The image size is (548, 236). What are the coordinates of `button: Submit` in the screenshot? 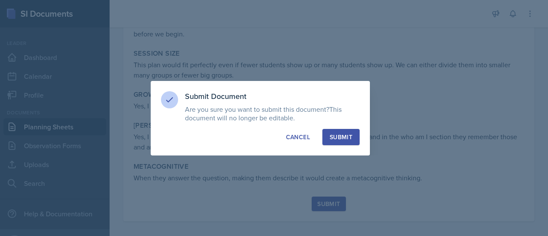 It's located at (341, 137).